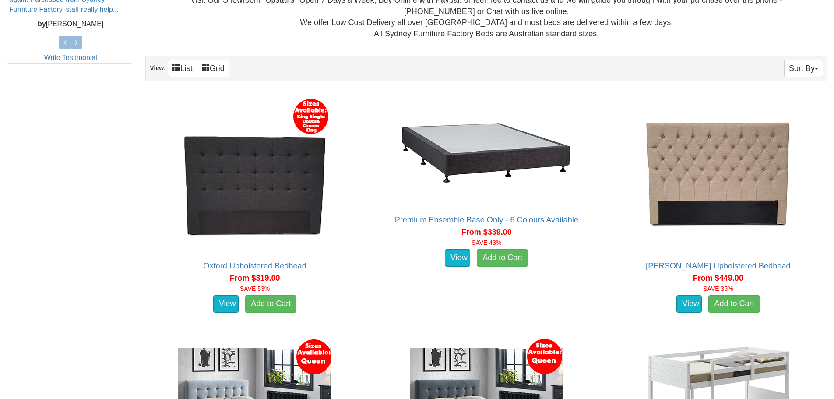  Describe the element at coordinates (255, 266) in the screenshot. I see `a: Oxford Upholstered Bedhead` at that location.